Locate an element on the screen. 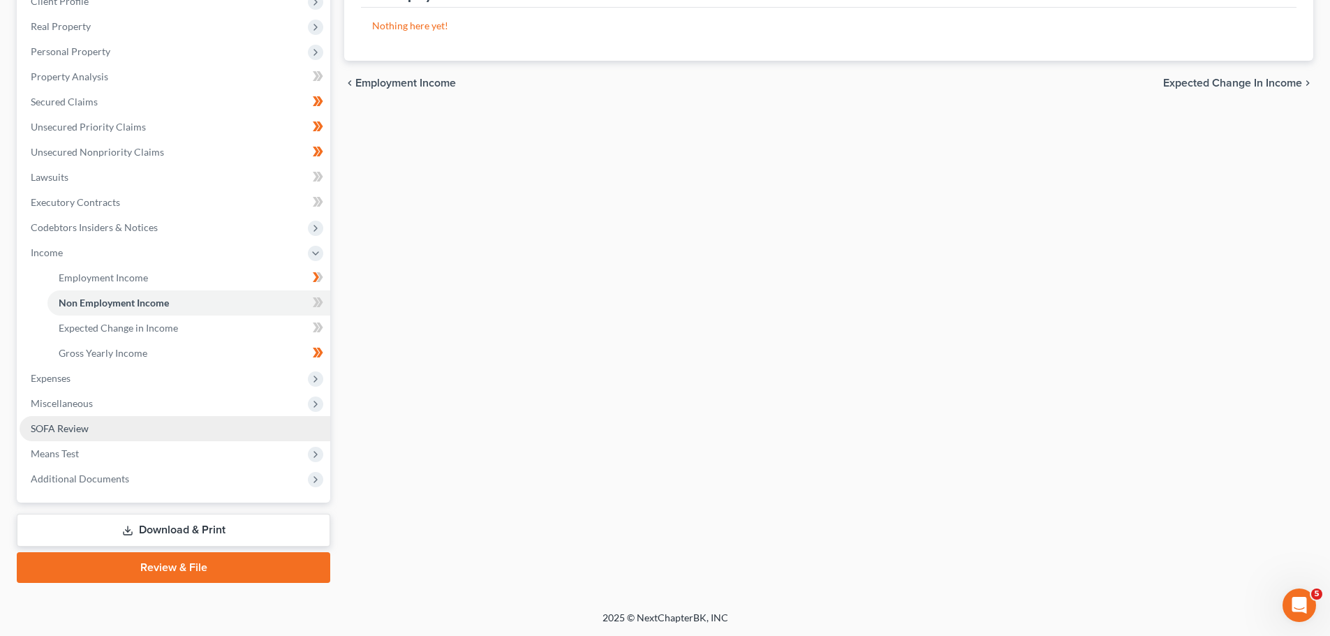  span: Personal Property is located at coordinates (71, 51).